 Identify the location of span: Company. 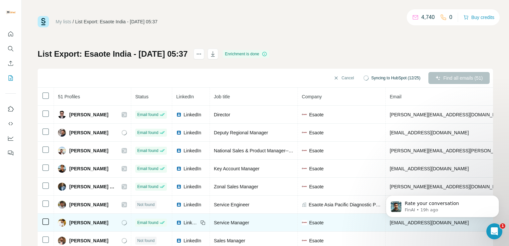
(312, 97).